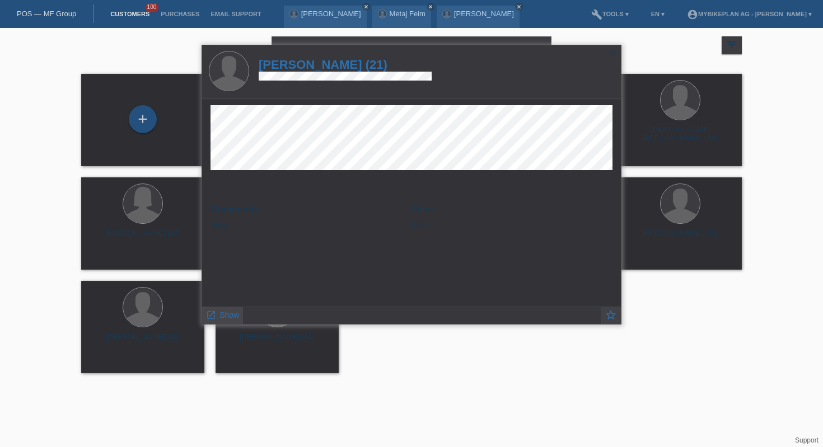  Describe the element at coordinates (611, 317) in the screenshot. I see `a: star_border` at that location.